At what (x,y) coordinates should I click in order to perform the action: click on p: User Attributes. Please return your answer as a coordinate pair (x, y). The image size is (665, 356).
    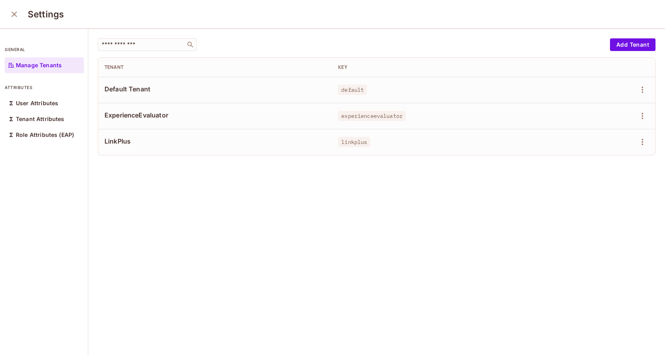
    Looking at the image, I should click on (37, 103).